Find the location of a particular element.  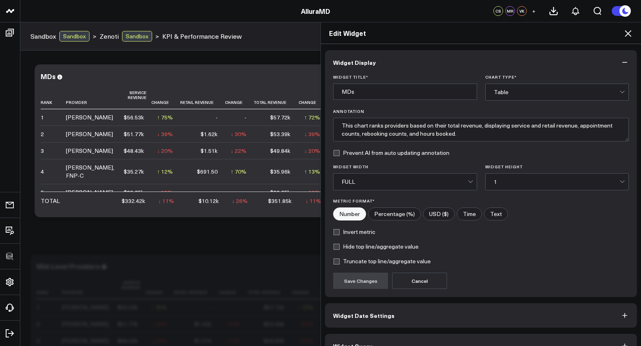

button: Widget Date Settings is located at coordinates (481, 315).